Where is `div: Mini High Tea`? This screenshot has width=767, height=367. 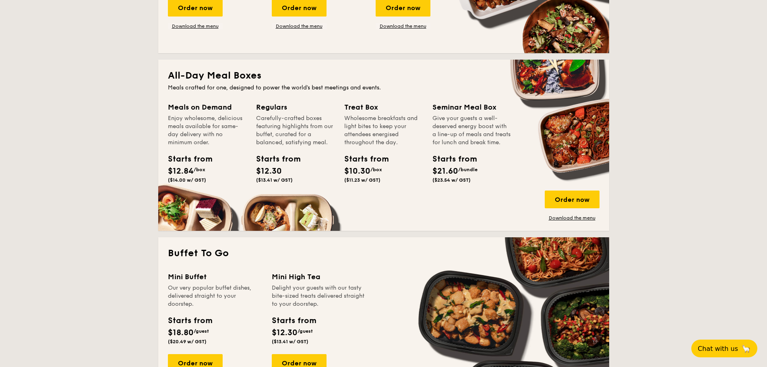
div: Mini High Tea is located at coordinates (319, 277).